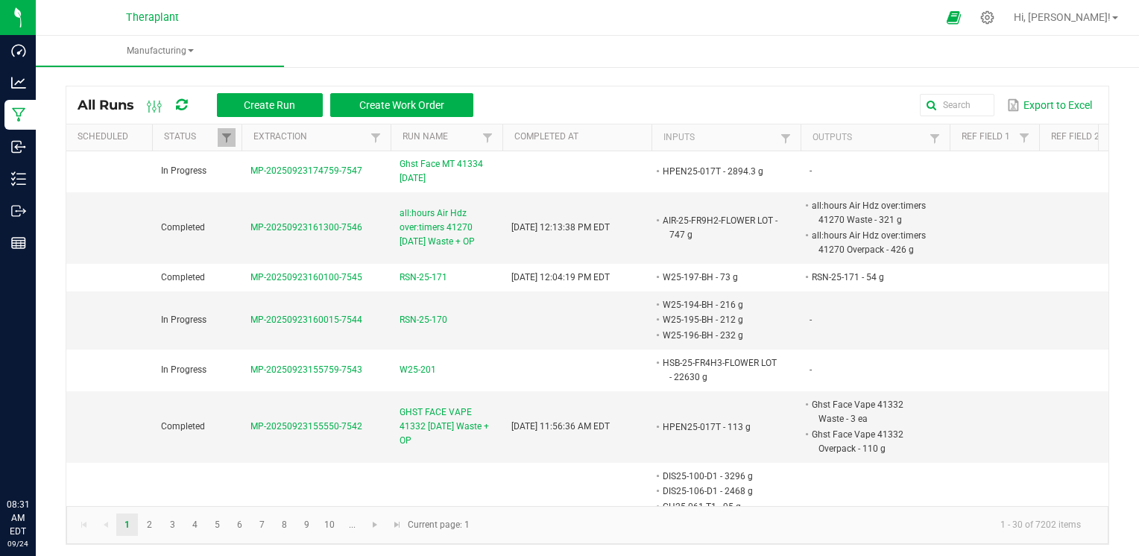 The width and height of the screenshot is (1139, 556). What do you see at coordinates (588, 525) in the screenshot?
I see `kendo-pager: Current page: 1` at bounding box center [588, 525].